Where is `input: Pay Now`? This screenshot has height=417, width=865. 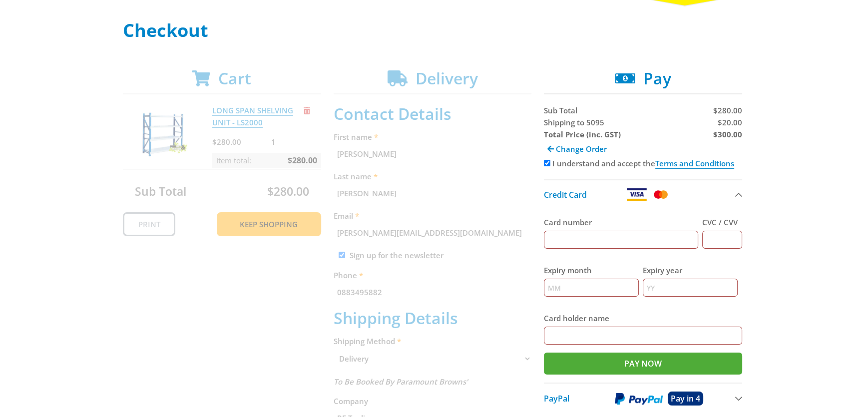 input: Pay Now is located at coordinates (643, 364).